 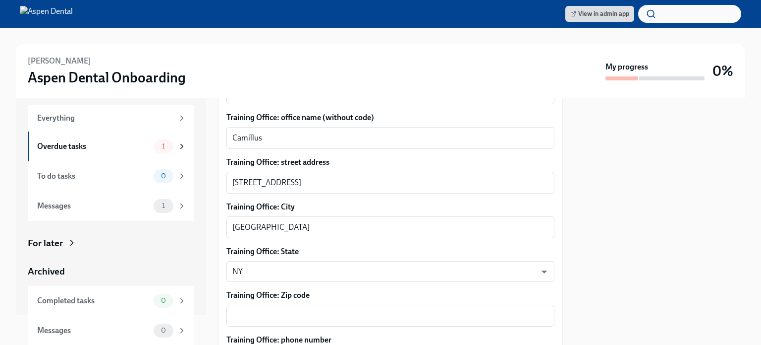 I want to click on div: Everything, so click(x=105, y=118).